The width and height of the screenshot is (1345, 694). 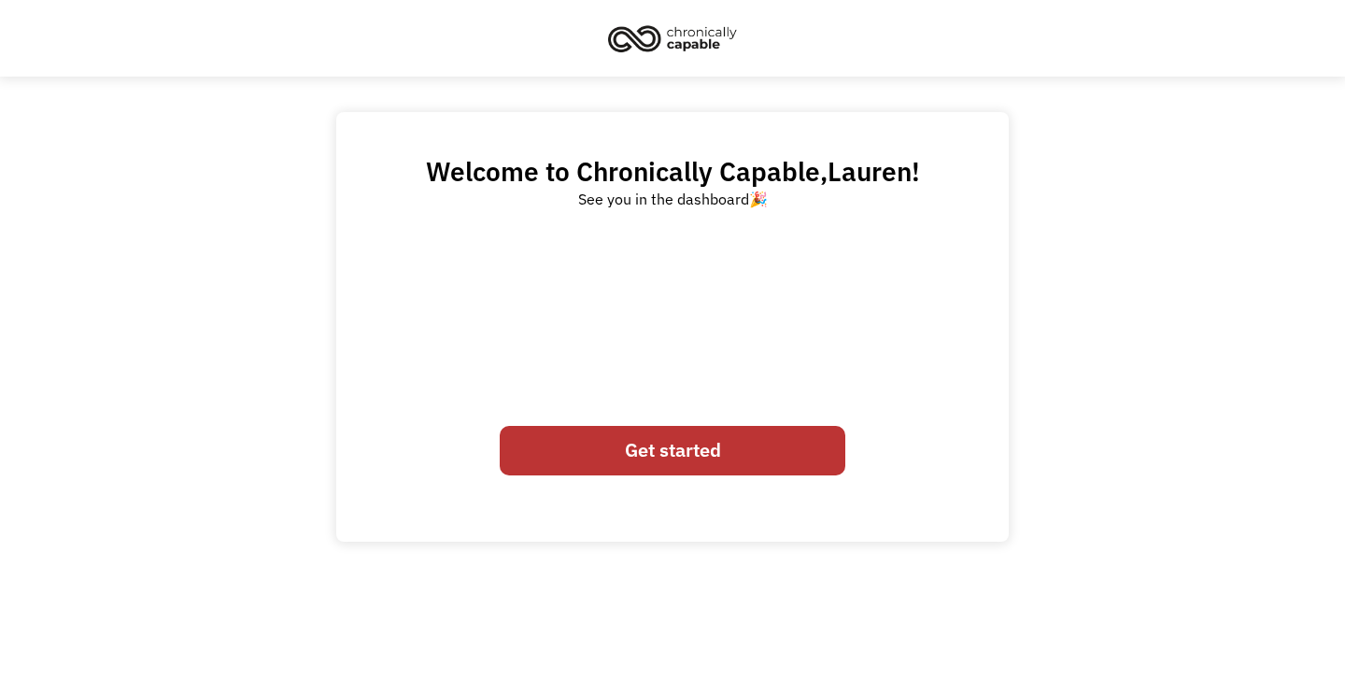 What do you see at coordinates (672, 171) in the screenshot?
I see `h2: Welcome to Chronically Capable, !` at bounding box center [672, 171].